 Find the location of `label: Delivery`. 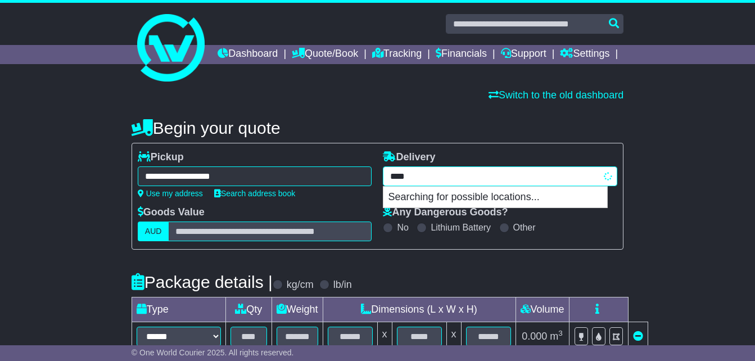

label: Delivery is located at coordinates (408, 157).